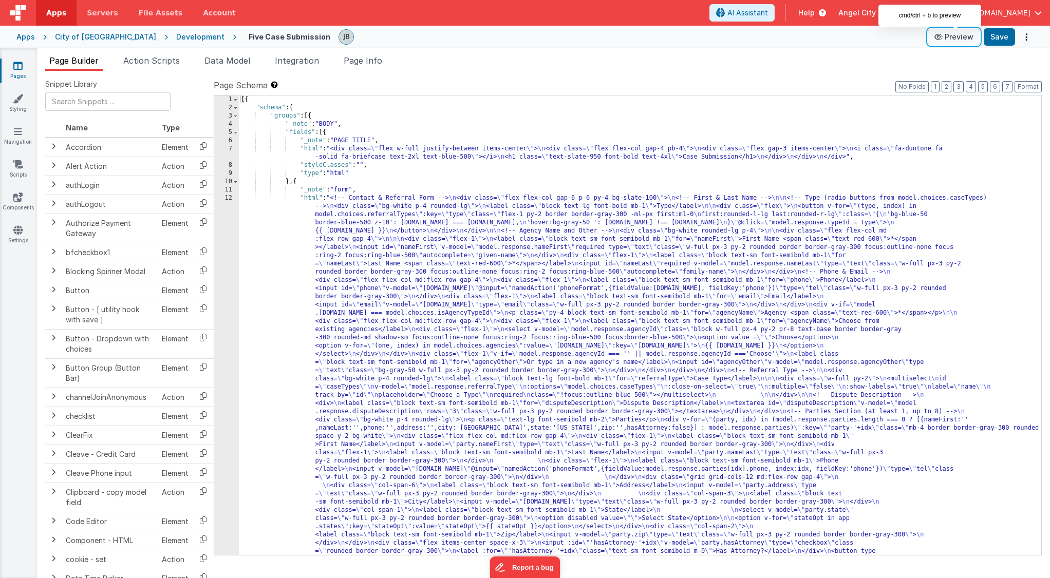 The width and height of the screenshot is (1050, 578). I want to click on button: Preview, so click(954, 37).